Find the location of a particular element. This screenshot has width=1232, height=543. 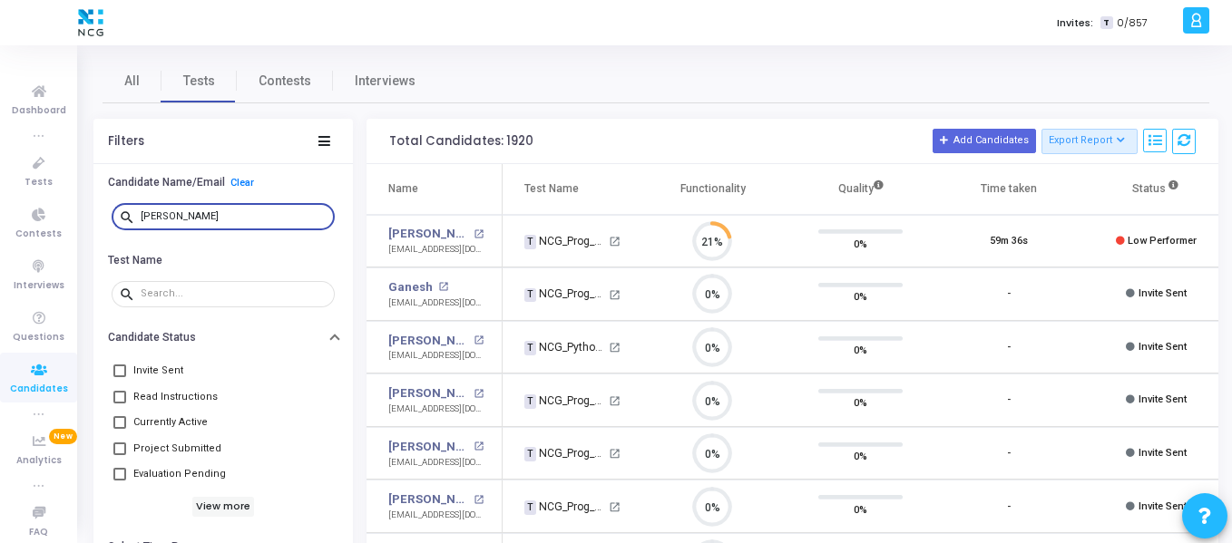

span: Currently Active is located at coordinates (171, 423).